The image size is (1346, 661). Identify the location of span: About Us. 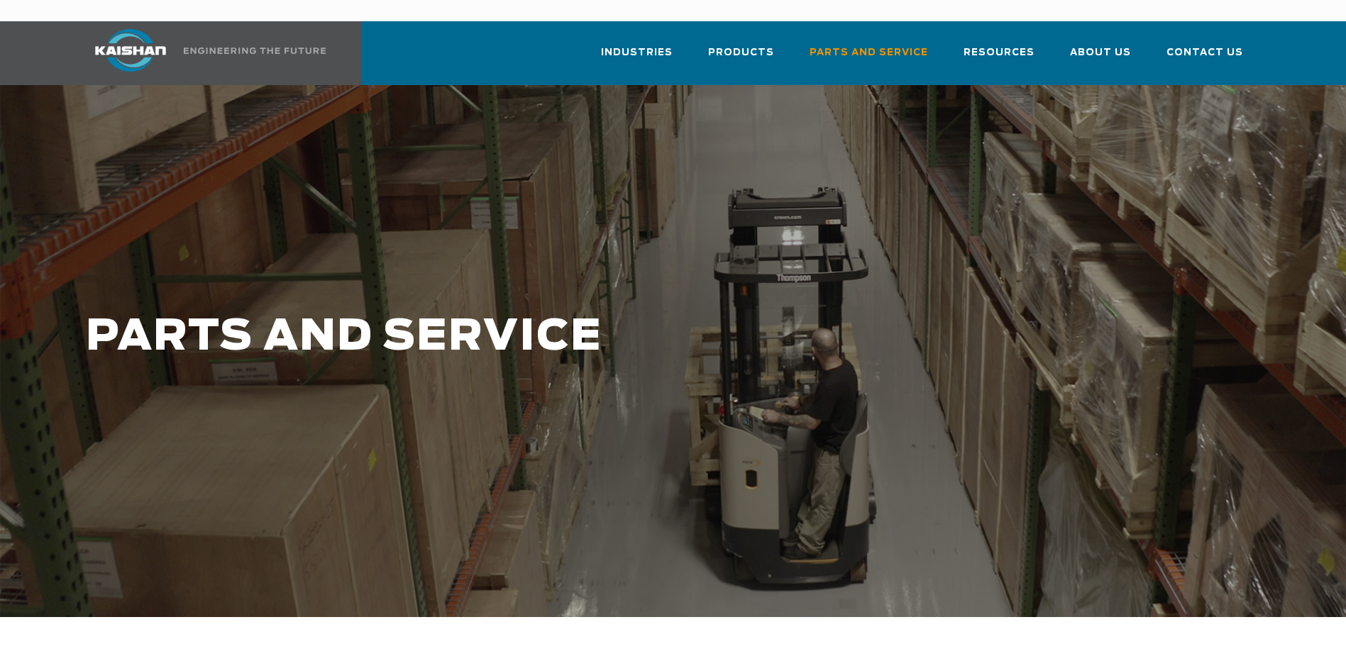
(1100, 52).